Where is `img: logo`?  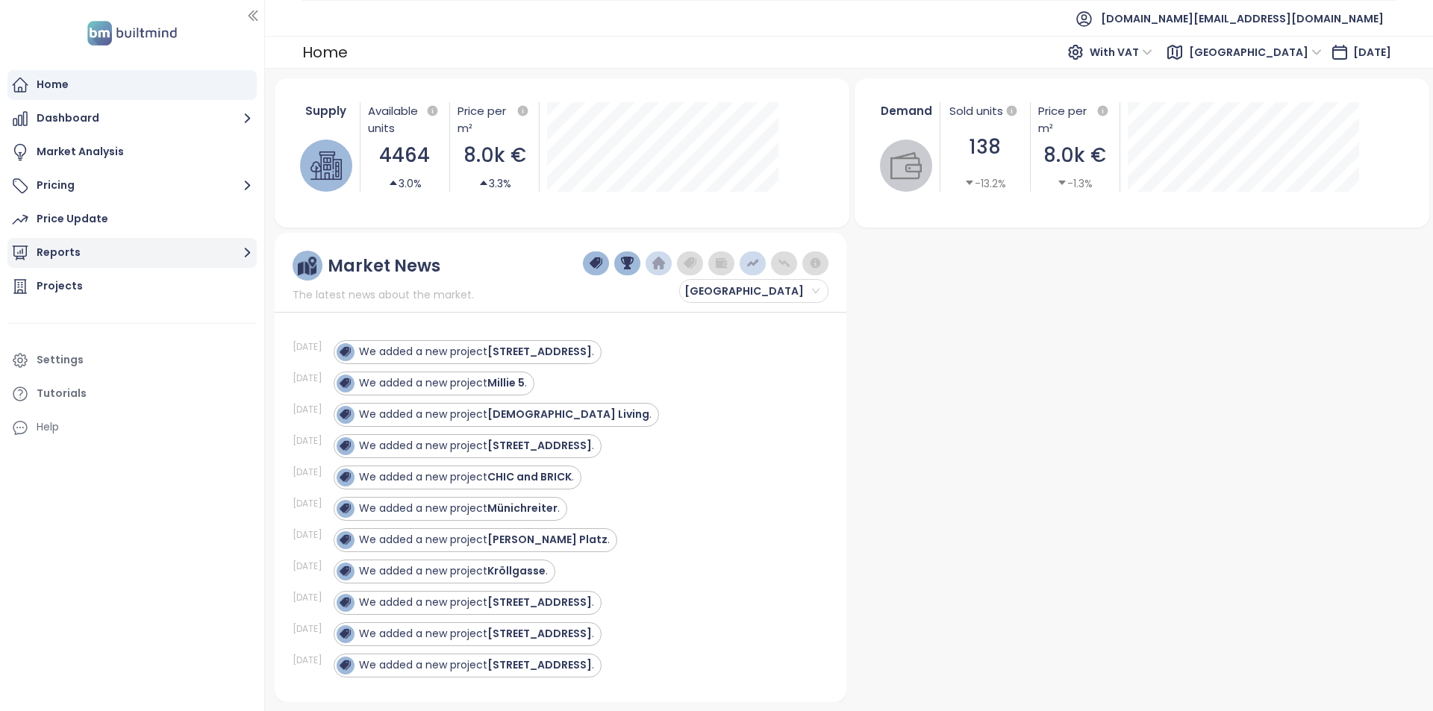
img: logo is located at coordinates (132, 33).